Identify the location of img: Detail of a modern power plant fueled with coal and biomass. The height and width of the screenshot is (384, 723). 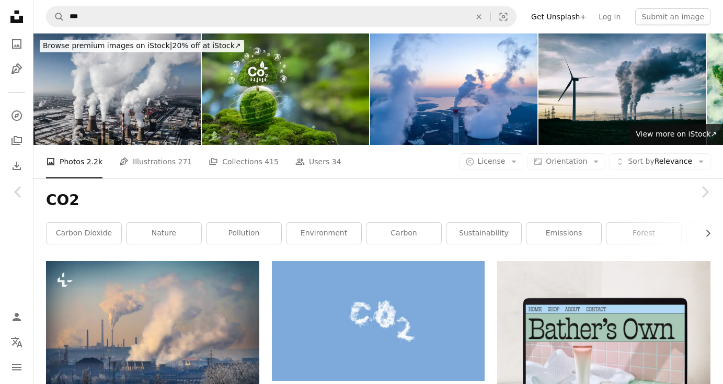
(454, 89).